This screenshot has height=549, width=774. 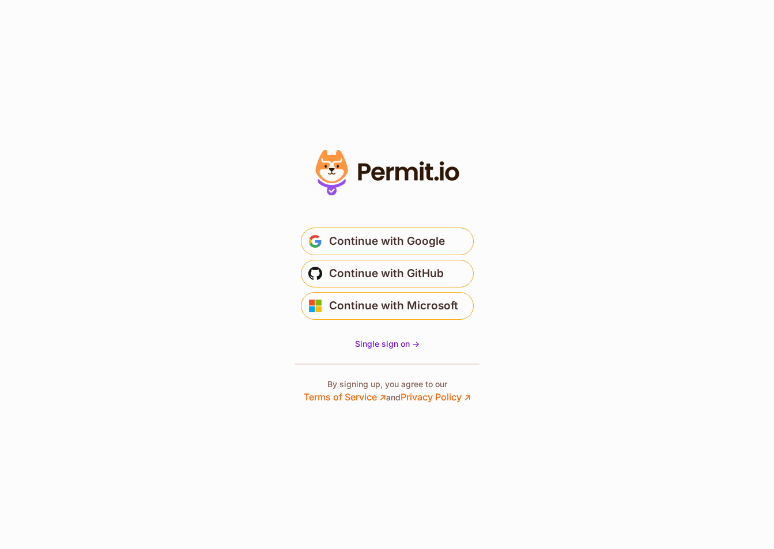 I want to click on button: Continue with Google, so click(x=387, y=242).